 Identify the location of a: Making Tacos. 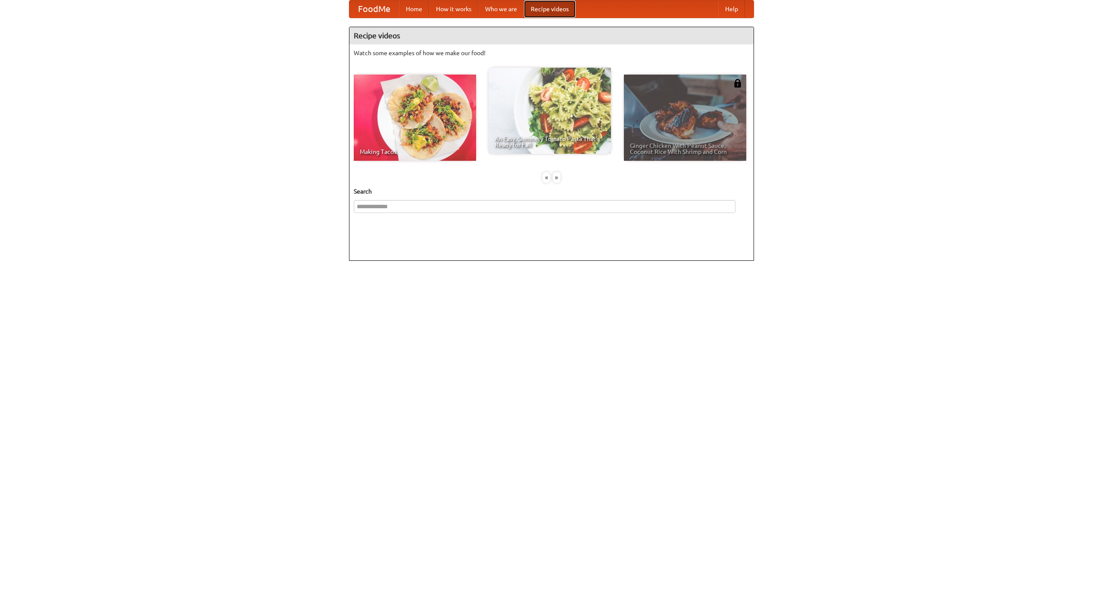
(415, 118).